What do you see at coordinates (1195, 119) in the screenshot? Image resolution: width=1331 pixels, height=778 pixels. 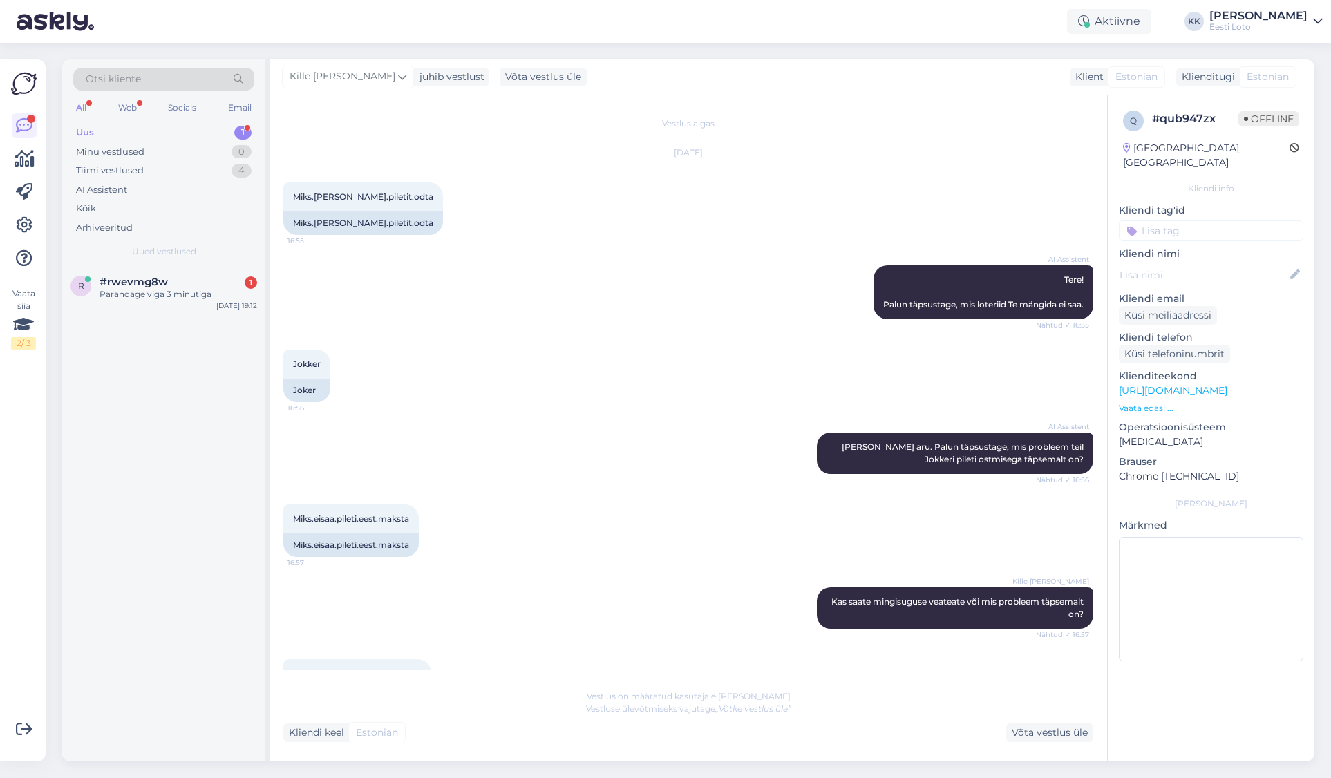 I see `div: # qub947zx` at bounding box center [1195, 119].